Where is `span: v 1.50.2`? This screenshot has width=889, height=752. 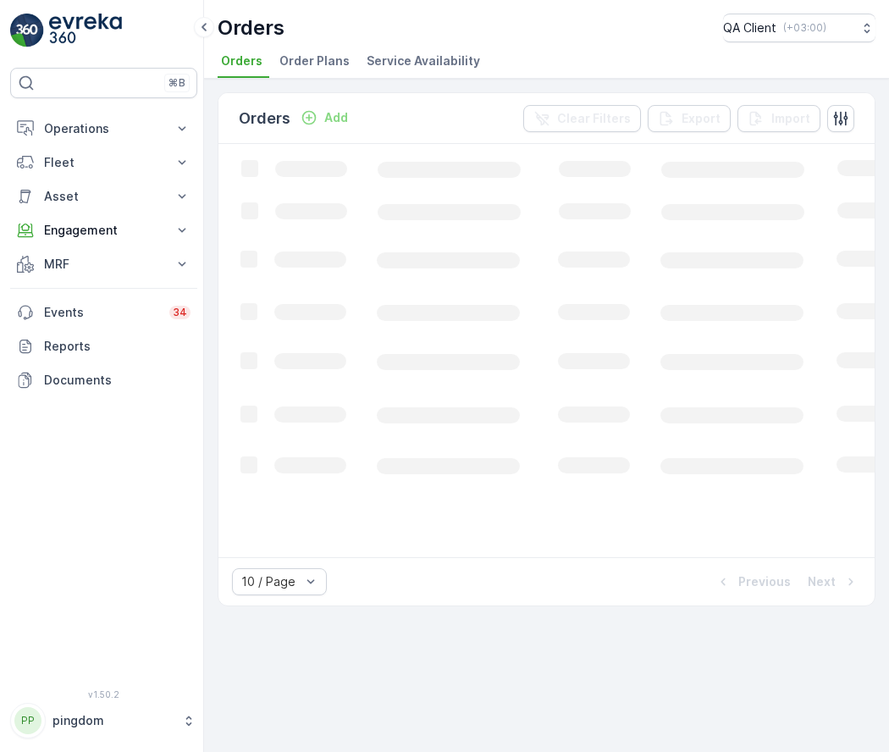
span: v 1.50.2 is located at coordinates (103, 694).